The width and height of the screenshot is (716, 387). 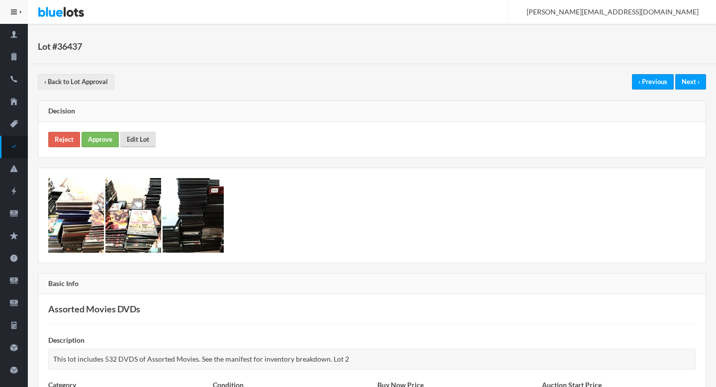 I want to click on label: Description, so click(x=66, y=340).